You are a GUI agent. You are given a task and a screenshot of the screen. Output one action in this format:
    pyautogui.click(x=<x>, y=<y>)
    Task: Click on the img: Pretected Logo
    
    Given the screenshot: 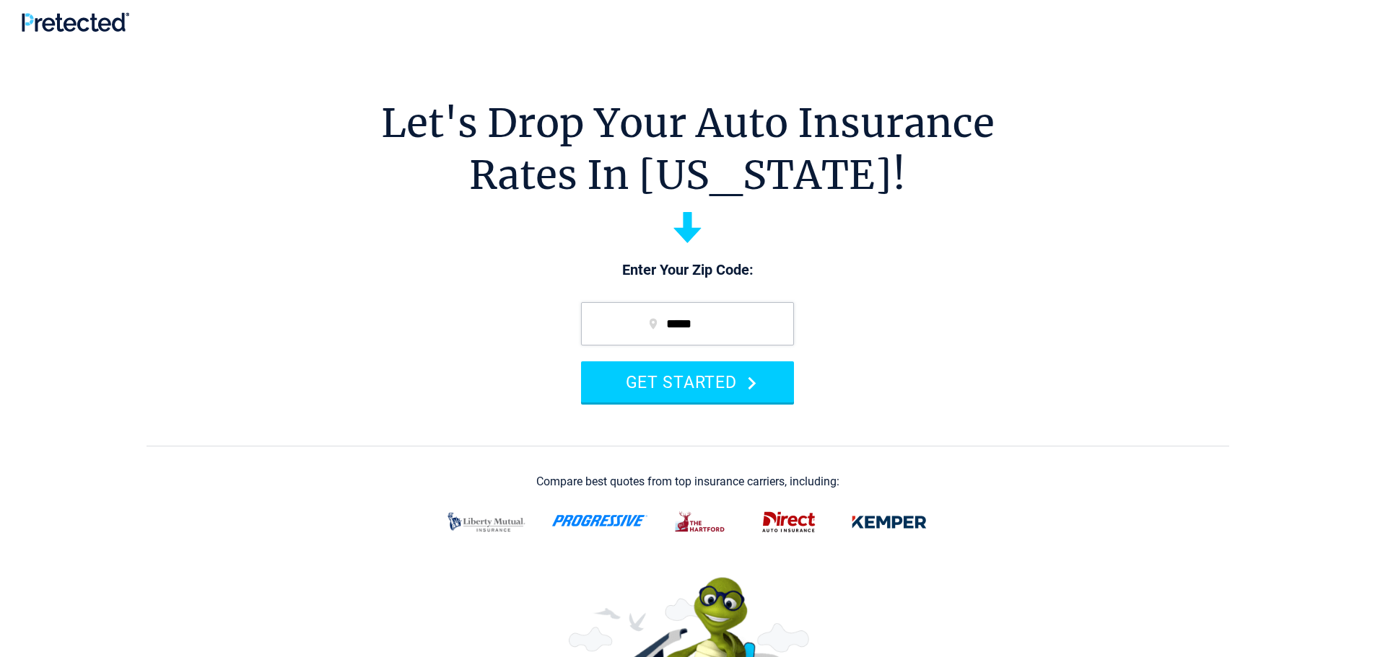 What is the action you would take?
    pyautogui.click(x=75, y=22)
    